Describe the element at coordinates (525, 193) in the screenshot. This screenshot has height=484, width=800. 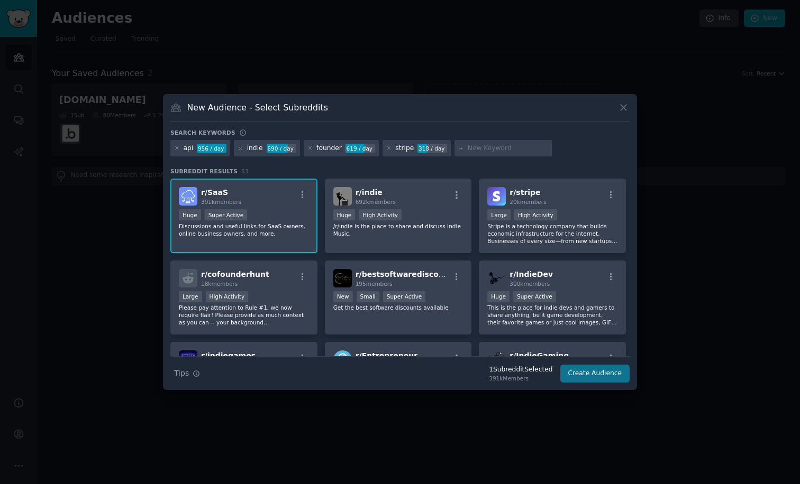
I see `span: r/ stripe` at that location.